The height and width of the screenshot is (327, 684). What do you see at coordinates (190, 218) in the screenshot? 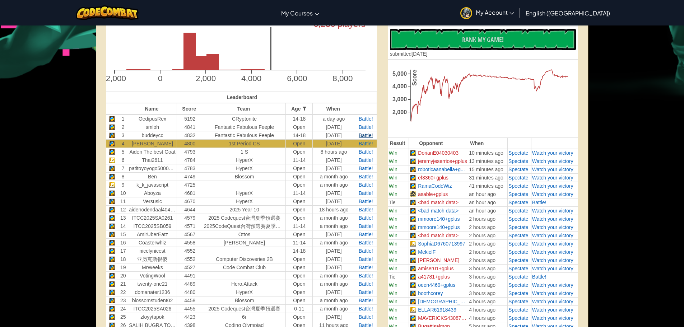
I see `td: 4579` at bounding box center [190, 218].